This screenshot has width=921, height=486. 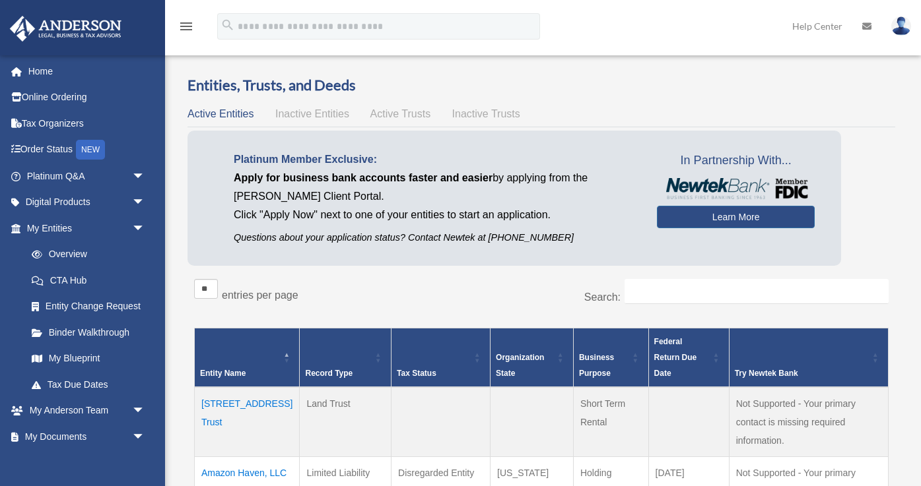 What do you see at coordinates (228, 25) in the screenshot?
I see `i: search` at bounding box center [228, 25].